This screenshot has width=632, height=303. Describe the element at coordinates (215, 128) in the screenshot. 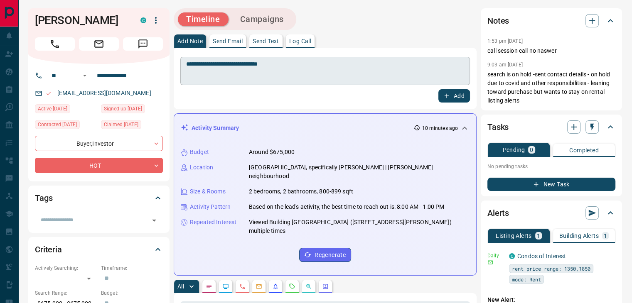

I see `p: Activity Summary` at that location.